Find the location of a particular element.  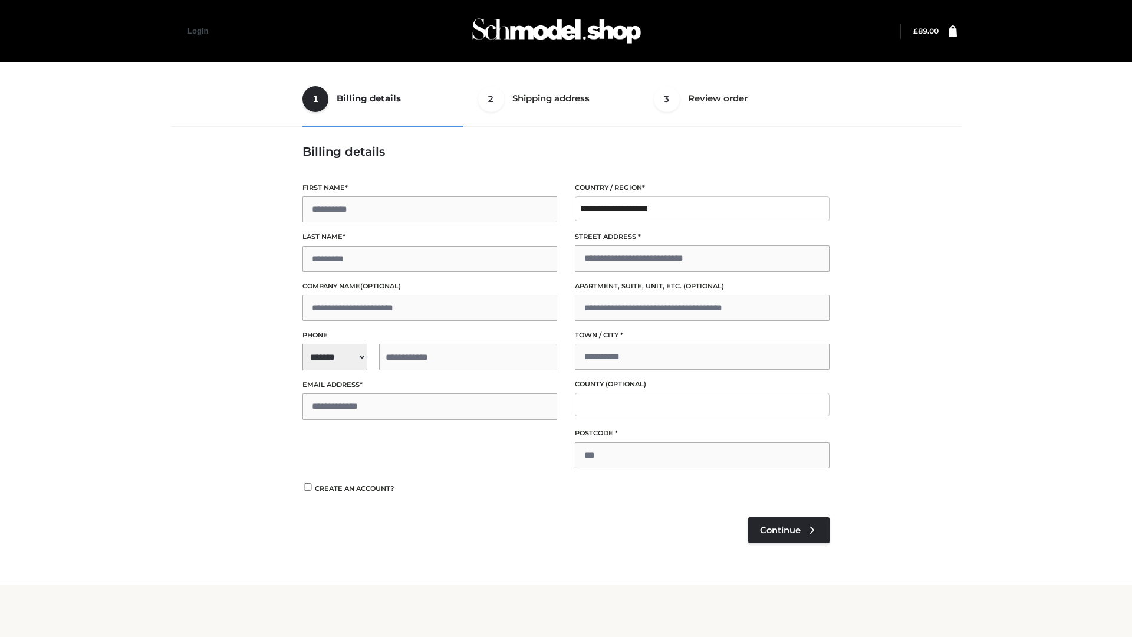

bdi: 89.00 is located at coordinates (926, 31).